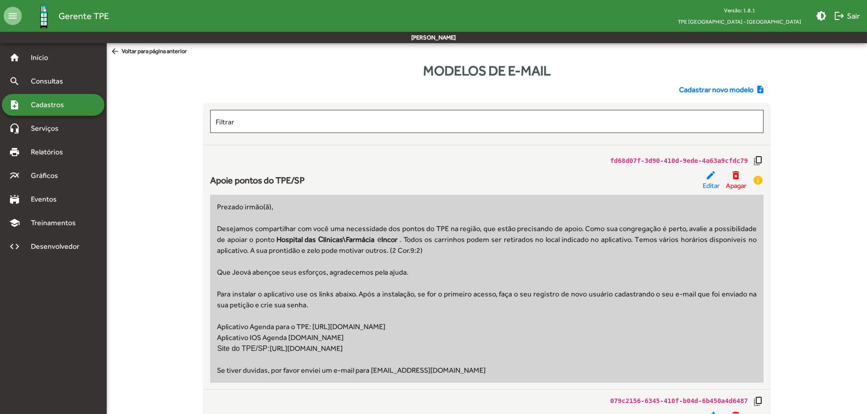 The width and height of the screenshot is (867, 414). Describe the element at coordinates (321, 239) in the screenshot. I see `font: C` at that location.